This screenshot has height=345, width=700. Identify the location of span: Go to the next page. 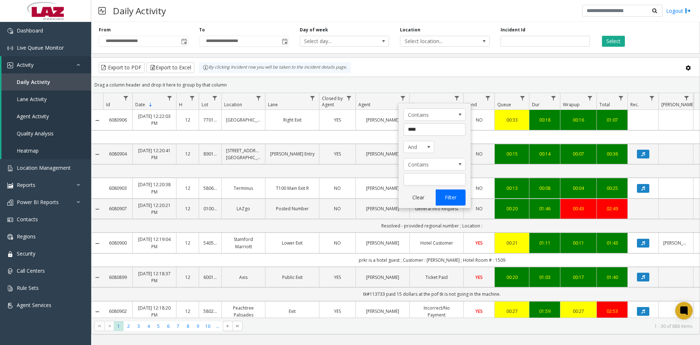
(228, 326).